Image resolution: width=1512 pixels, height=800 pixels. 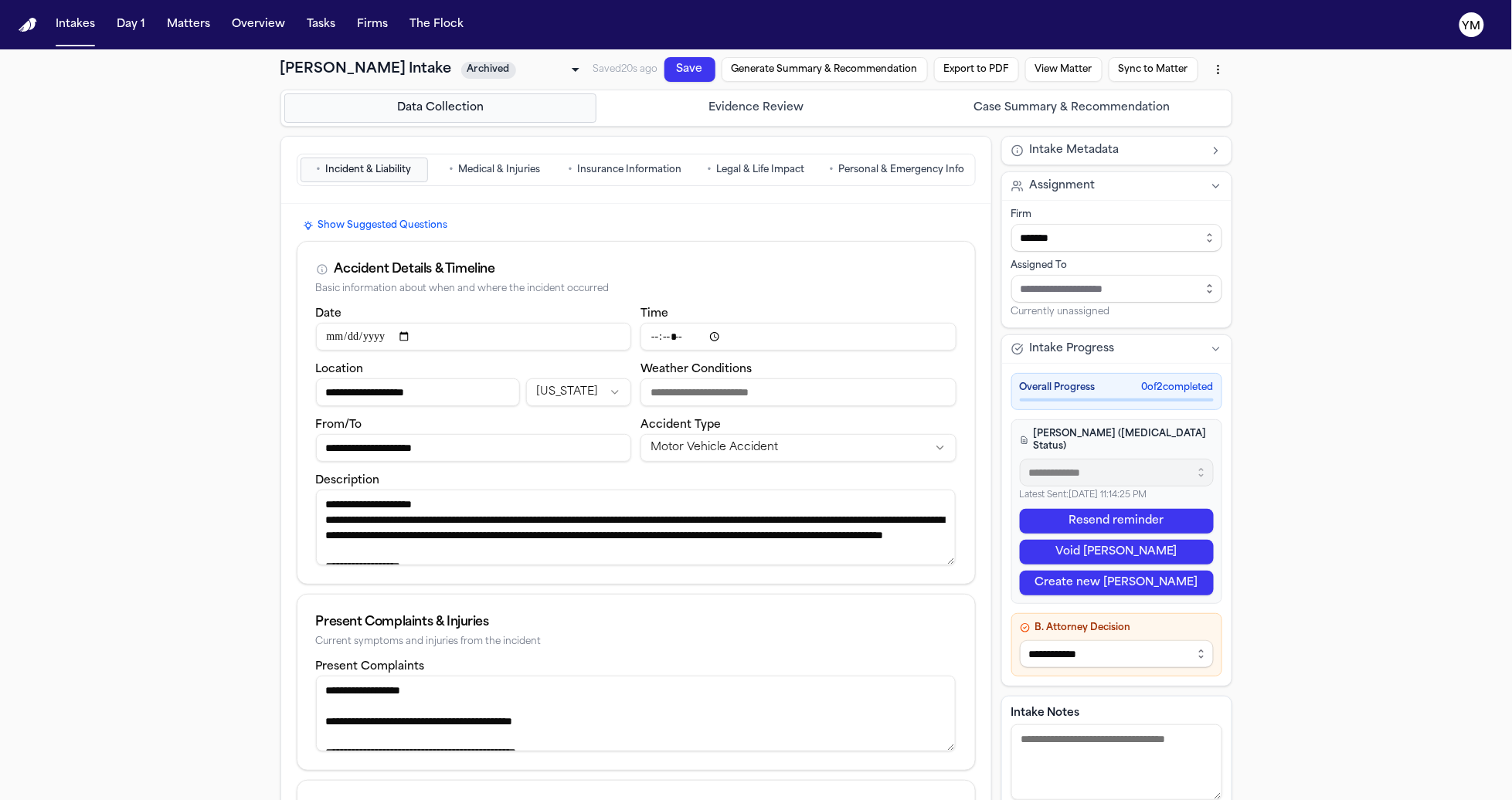 I want to click on div: Accident Details & Timeline, so click(x=415, y=269).